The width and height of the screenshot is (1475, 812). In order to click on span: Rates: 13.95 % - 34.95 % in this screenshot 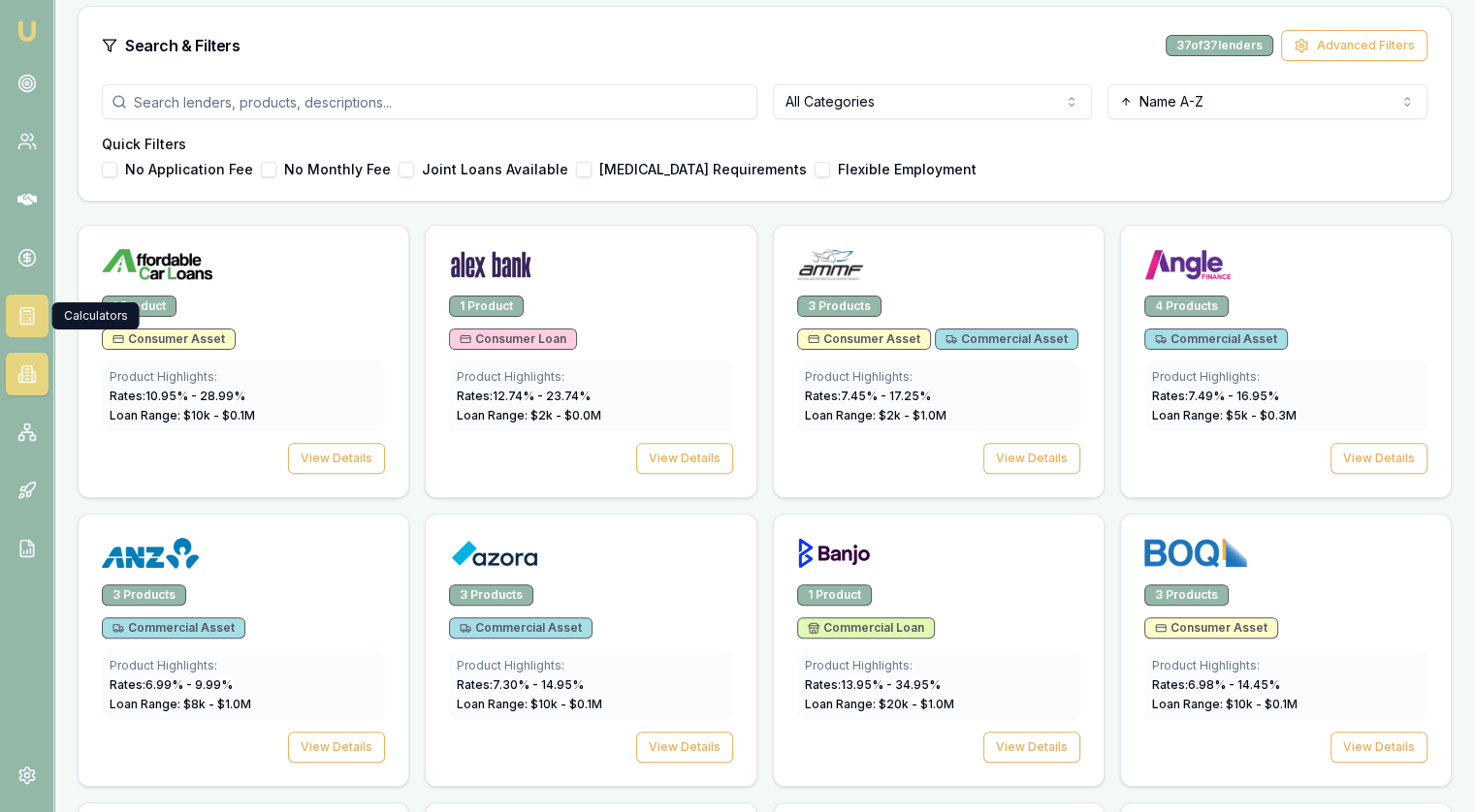, I will do `click(872, 684)`.